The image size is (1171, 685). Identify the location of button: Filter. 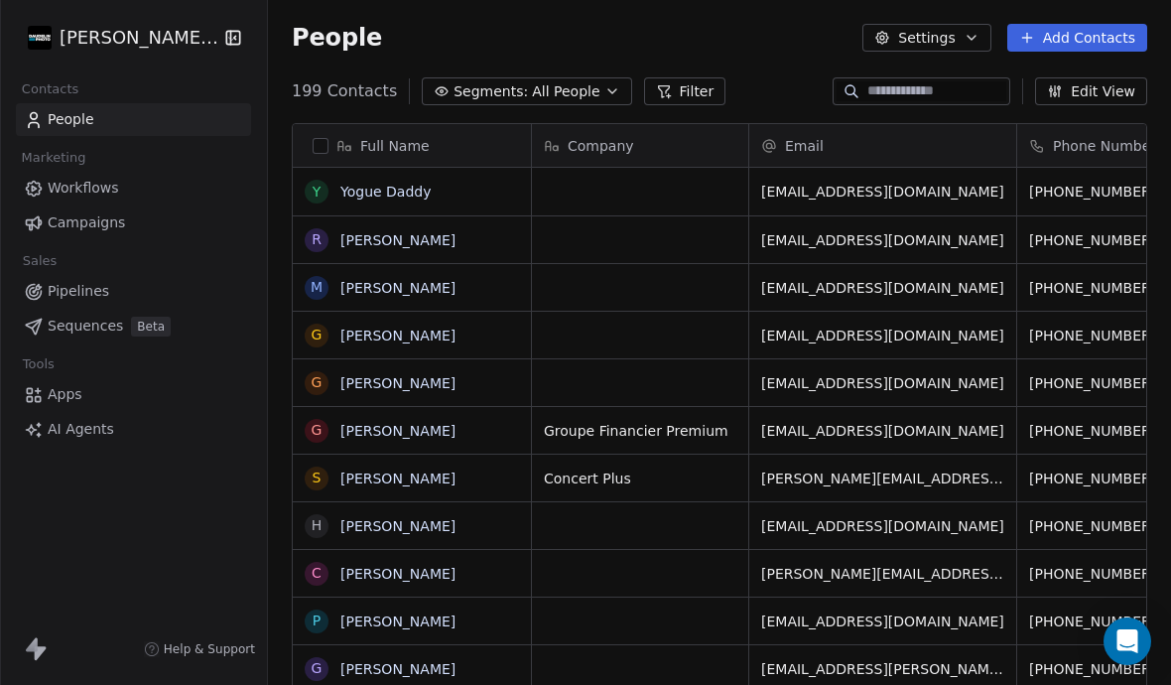
(685, 91).